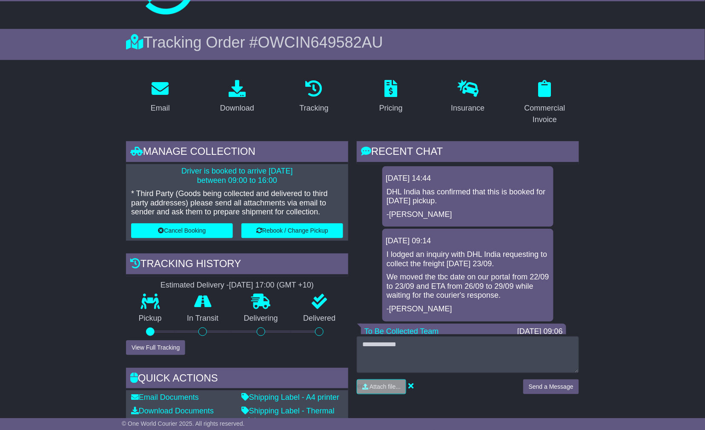  Describe the element at coordinates (290, 397) in the screenshot. I see `a: Shipping Label - A4 printer` at that location.